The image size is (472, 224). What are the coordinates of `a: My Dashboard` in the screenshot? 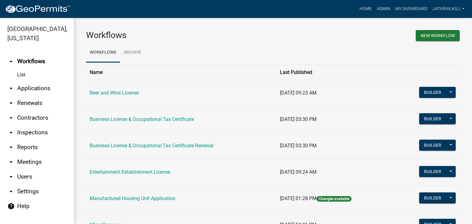 It's located at (411, 9).